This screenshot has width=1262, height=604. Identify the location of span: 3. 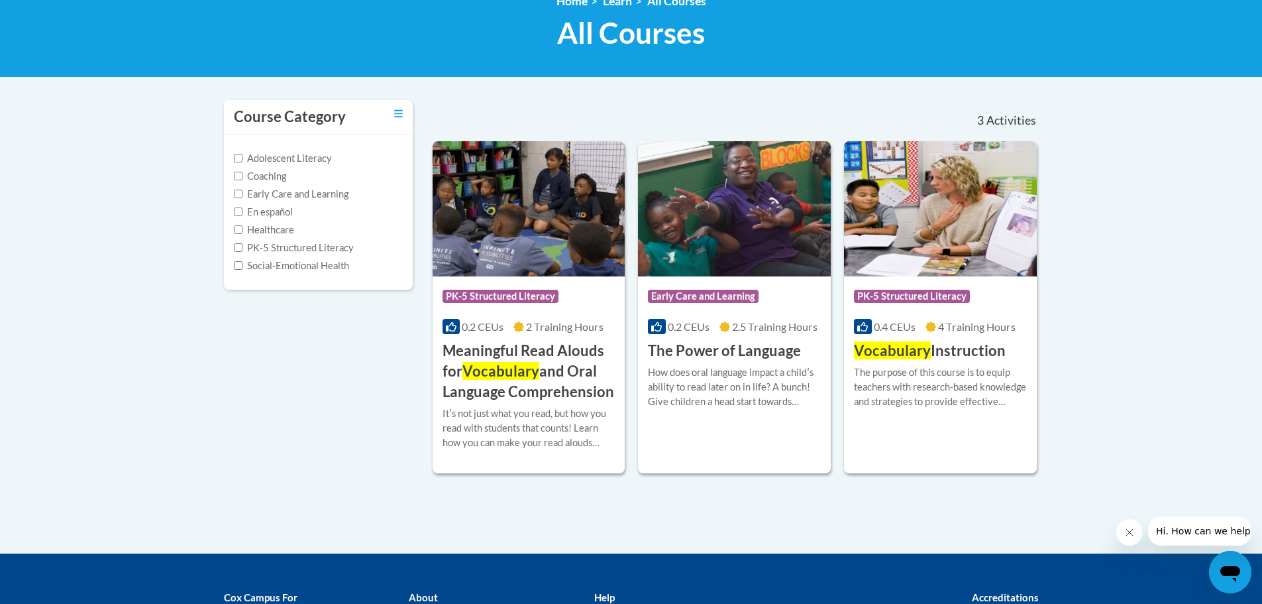
(981, 121).